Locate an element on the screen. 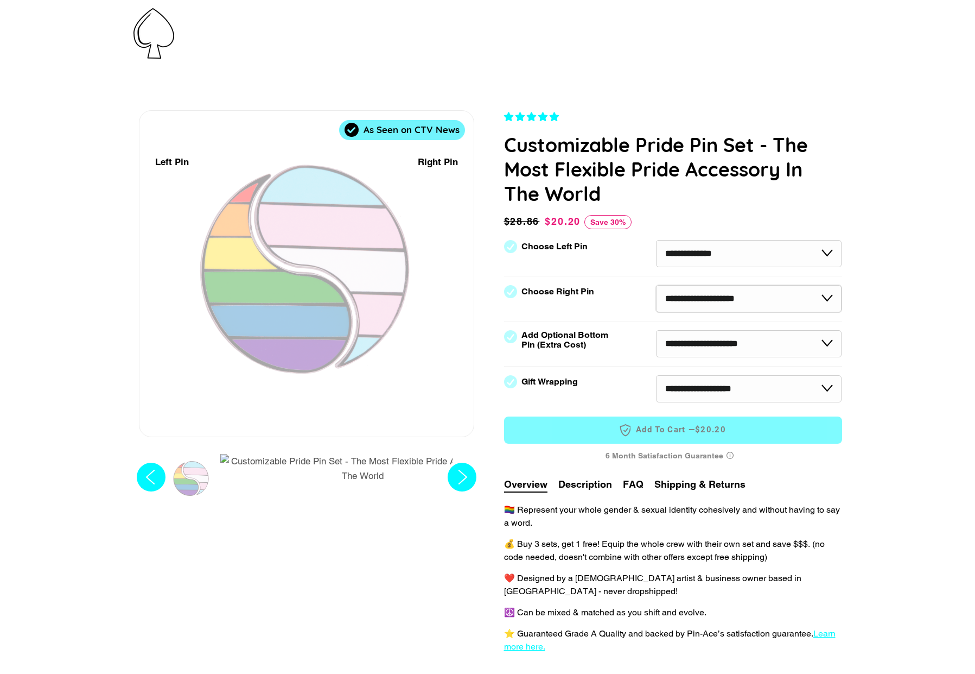 Image resolution: width=975 pixels, height=674 pixels. div: Right Pin is located at coordinates (438, 162).